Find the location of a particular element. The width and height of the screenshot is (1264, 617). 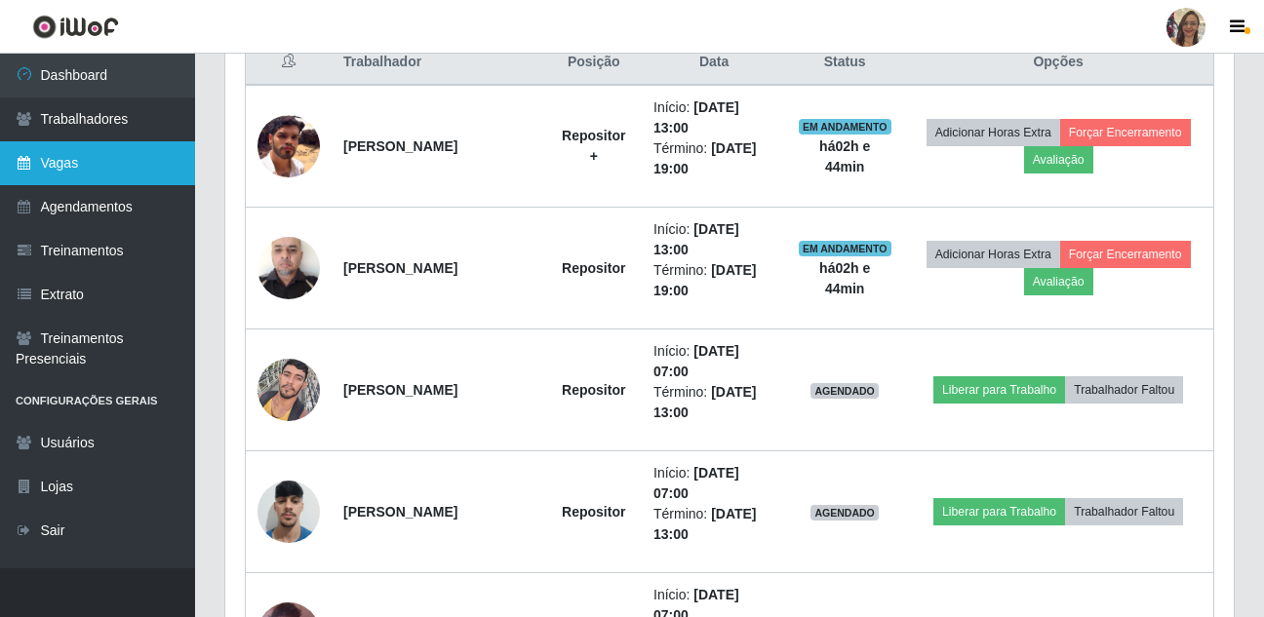

img: 1742438974976.jpeg is located at coordinates (289, 389).